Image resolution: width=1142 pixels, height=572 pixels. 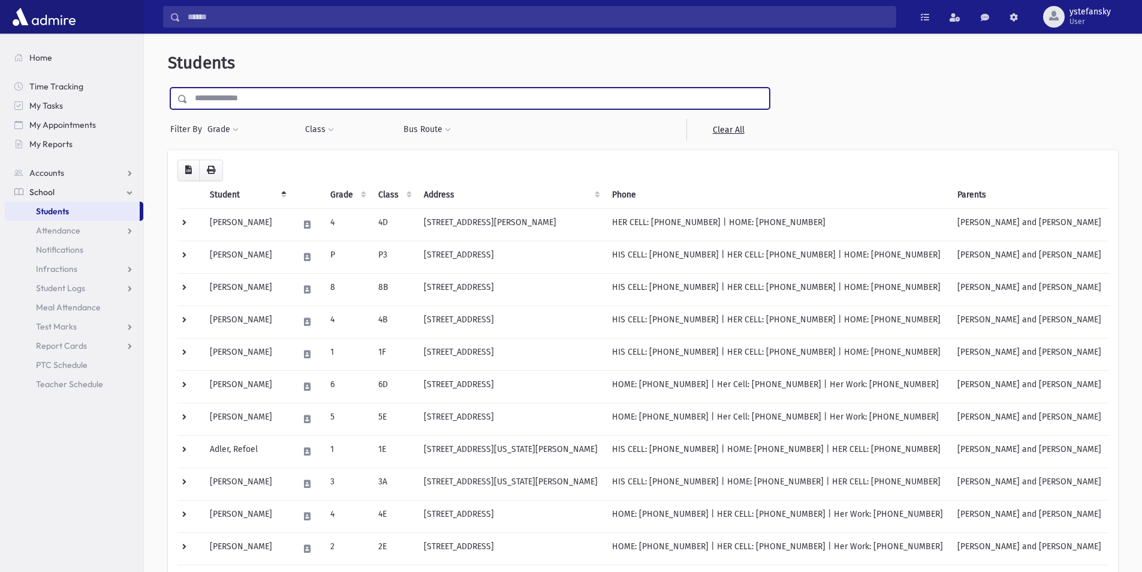 I want to click on td: 5E, so click(x=394, y=419).